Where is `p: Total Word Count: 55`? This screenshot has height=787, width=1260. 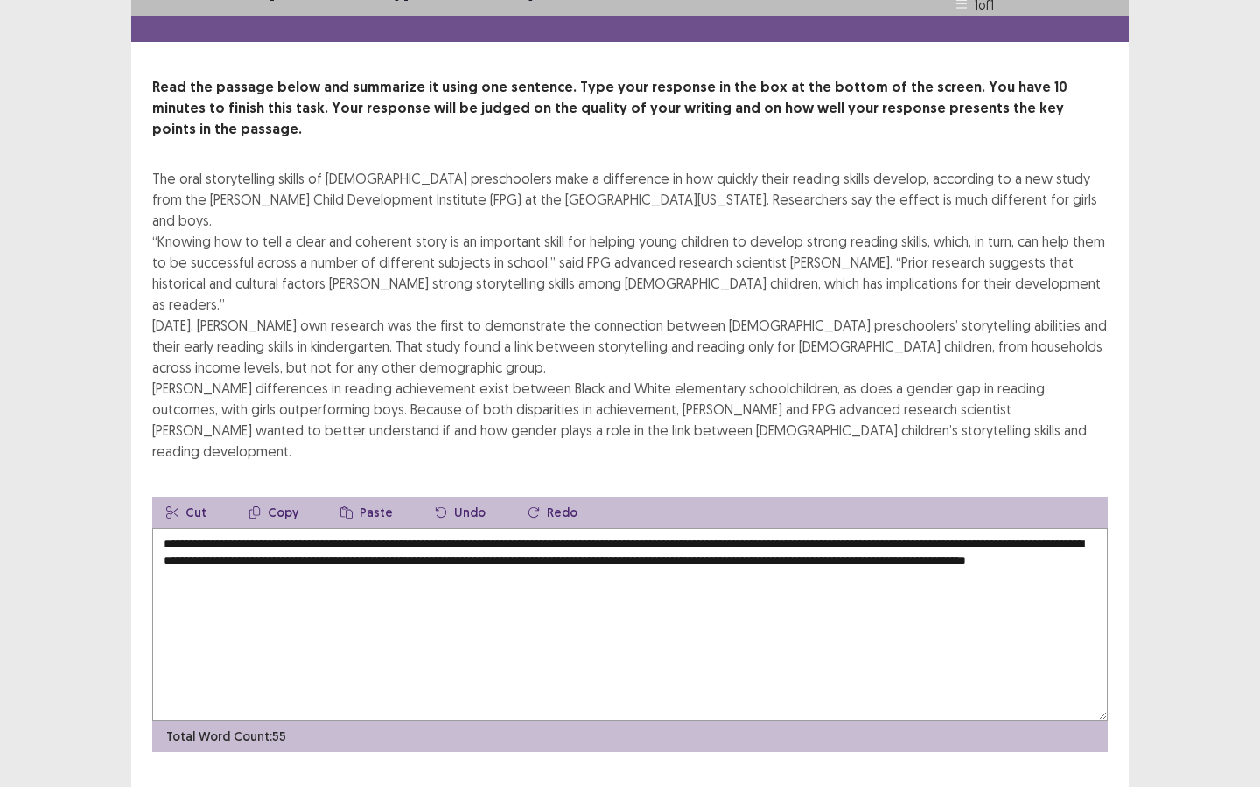 p: Total Word Count: 55 is located at coordinates (226, 737).